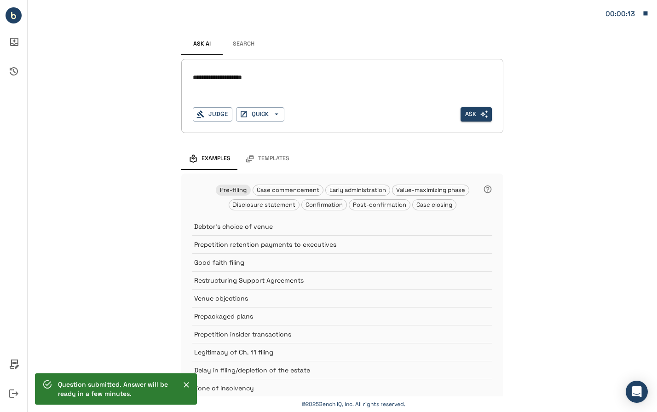 The width and height of the screenshot is (657, 412). I want to click on p: Restructuring Support Agreements, so click(332, 280).